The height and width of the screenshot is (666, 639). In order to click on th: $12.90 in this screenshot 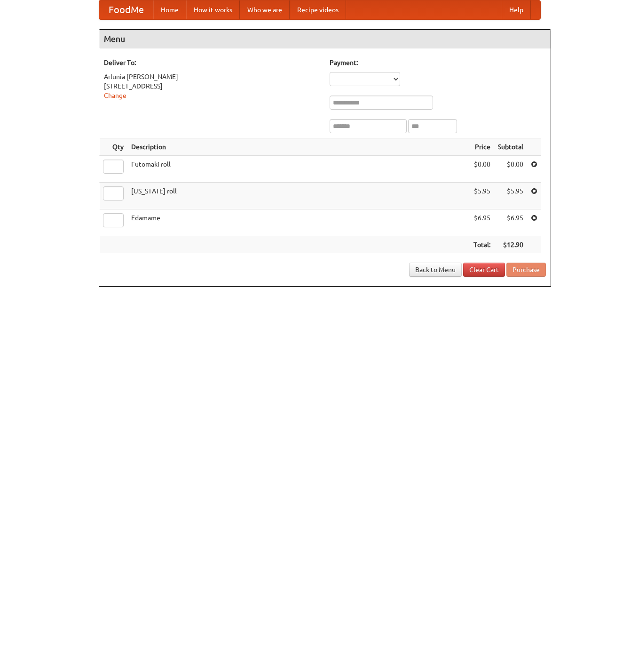, I will do `click(511, 245)`.